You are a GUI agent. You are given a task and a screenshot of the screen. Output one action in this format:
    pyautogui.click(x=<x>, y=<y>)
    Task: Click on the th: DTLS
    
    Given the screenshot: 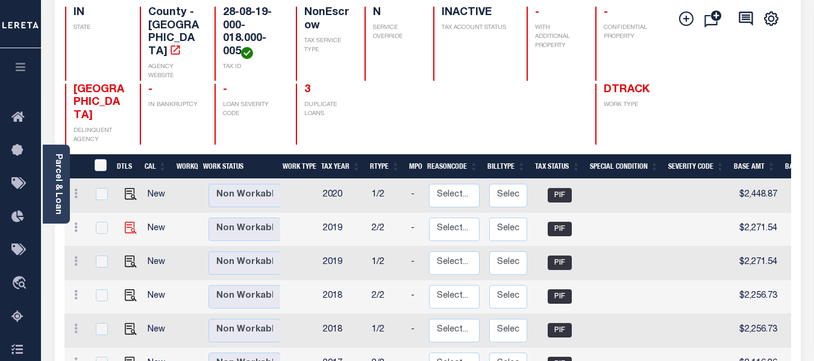 What is the action you would take?
    pyautogui.click(x=126, y=166)
    